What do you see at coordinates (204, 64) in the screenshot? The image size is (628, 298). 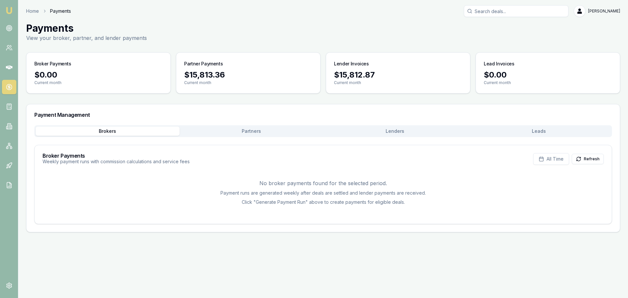 I see `h3: Partner Payments` at bounding box center [204, 64].